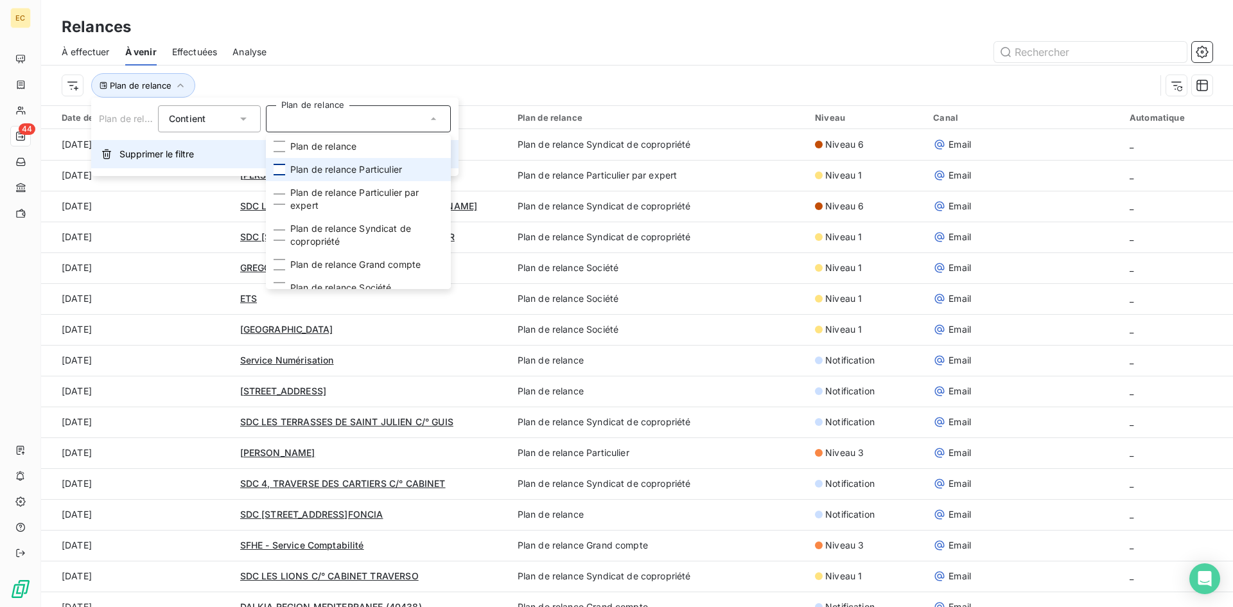 This screenshot has height=607, width=1233. What do you see at coordinates (867, 118) in the screenshot?
I see `div: Niveau` at bounding box center [867, 118].